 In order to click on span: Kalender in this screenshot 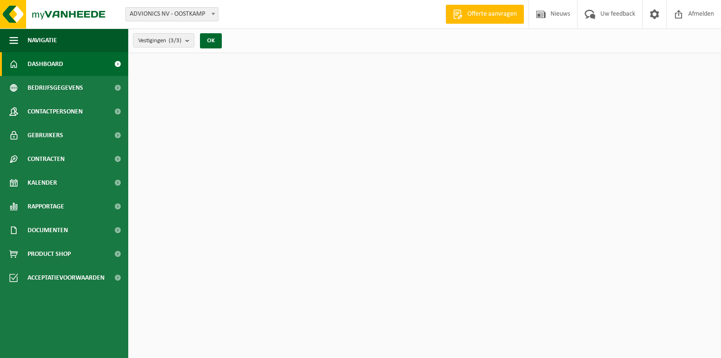, I will do `click(42, 183)`.